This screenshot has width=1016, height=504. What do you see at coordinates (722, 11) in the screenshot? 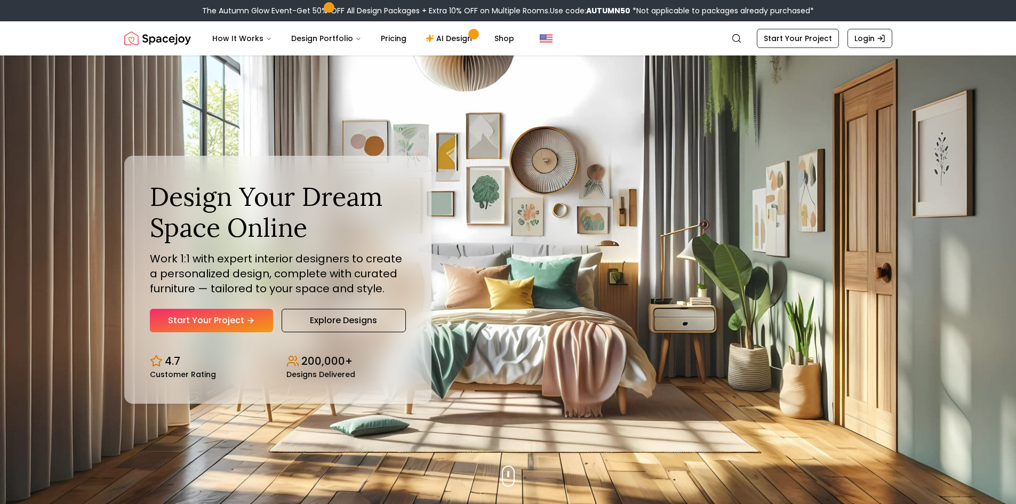
I see `span: *Not applicable to packages already purchased*` at bounding box center [722, 11].